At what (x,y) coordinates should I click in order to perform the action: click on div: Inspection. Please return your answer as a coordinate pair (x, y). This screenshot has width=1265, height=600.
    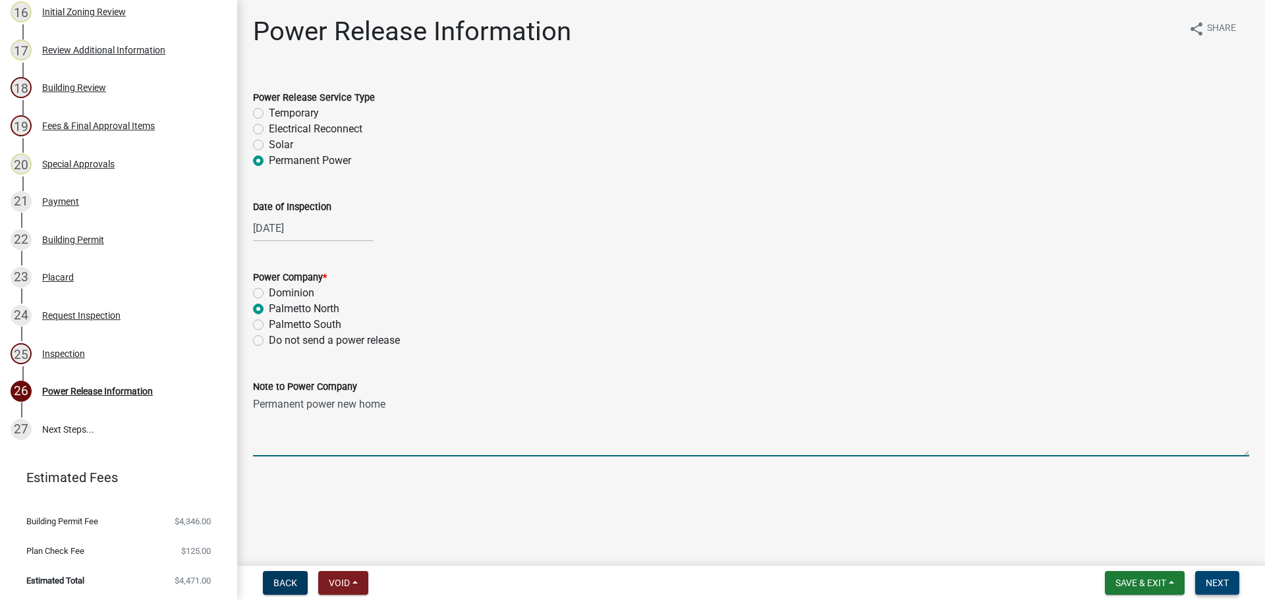
    Looking at the image, I should click on (63, 354).